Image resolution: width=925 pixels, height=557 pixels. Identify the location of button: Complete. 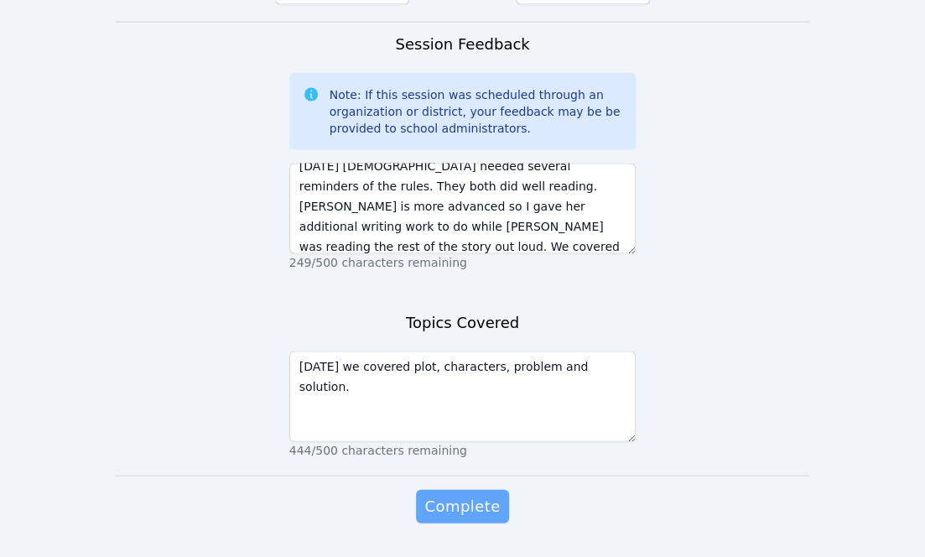
(462, 506).